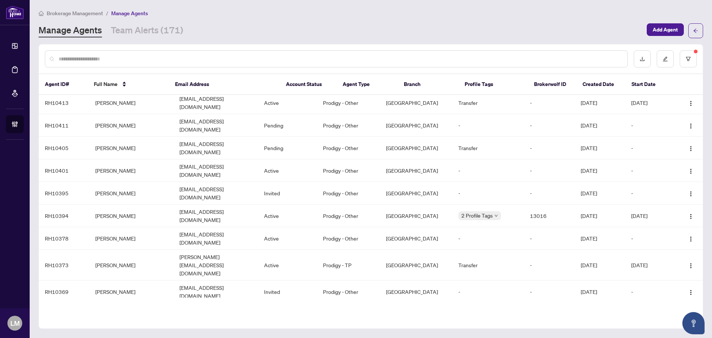 The width and height of the screenshot is (712, 338). Describe the element at coordinates (63, 85) in the screenshot. I see `th: Agent ID#` at that location.